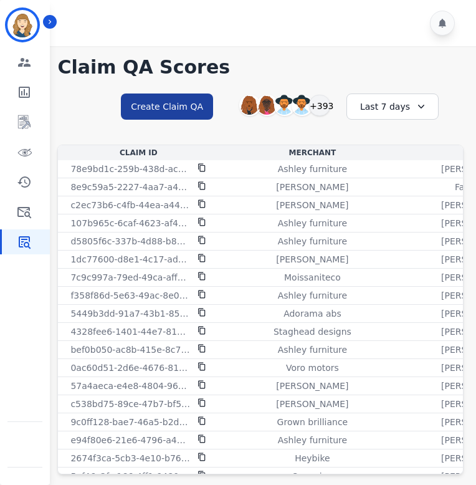 Image resolution: width=476 pixels, height=485 pixels. I want to click on p: 107b965c-6caf-4623-af44-c363844841a2, so click(130, 223).